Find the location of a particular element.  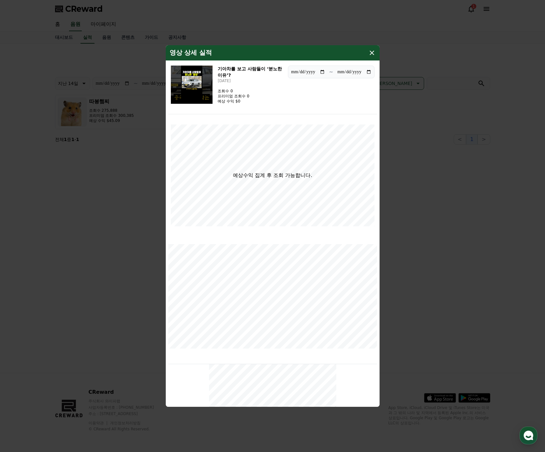

a: 홈 is located at coordinates (22, 210).